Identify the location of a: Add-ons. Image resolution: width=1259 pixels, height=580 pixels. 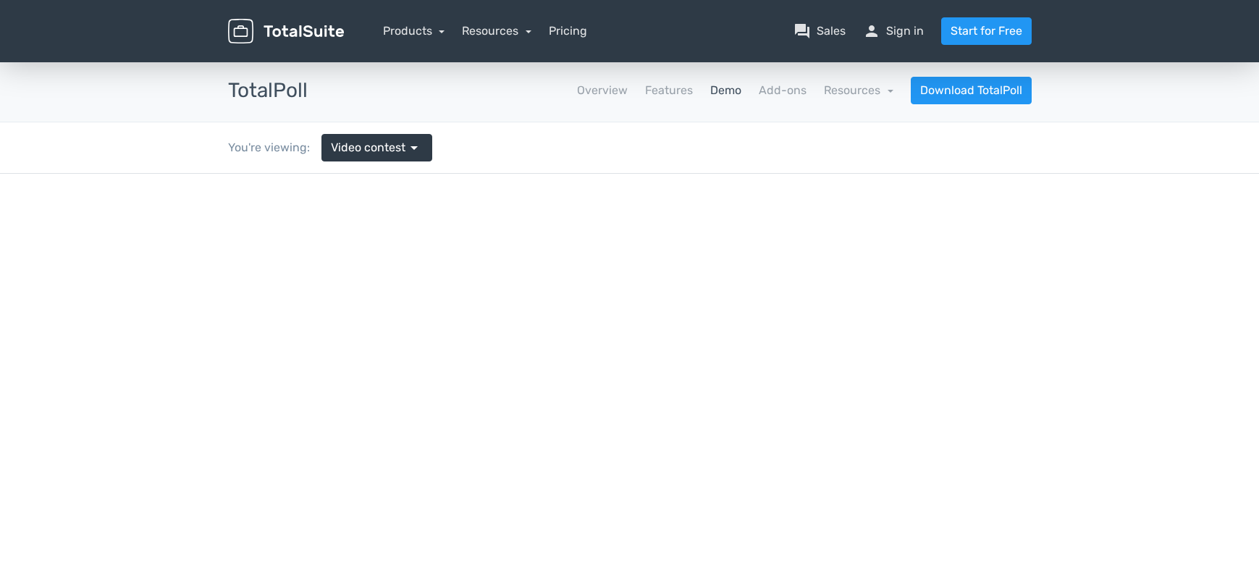
(783, 91).